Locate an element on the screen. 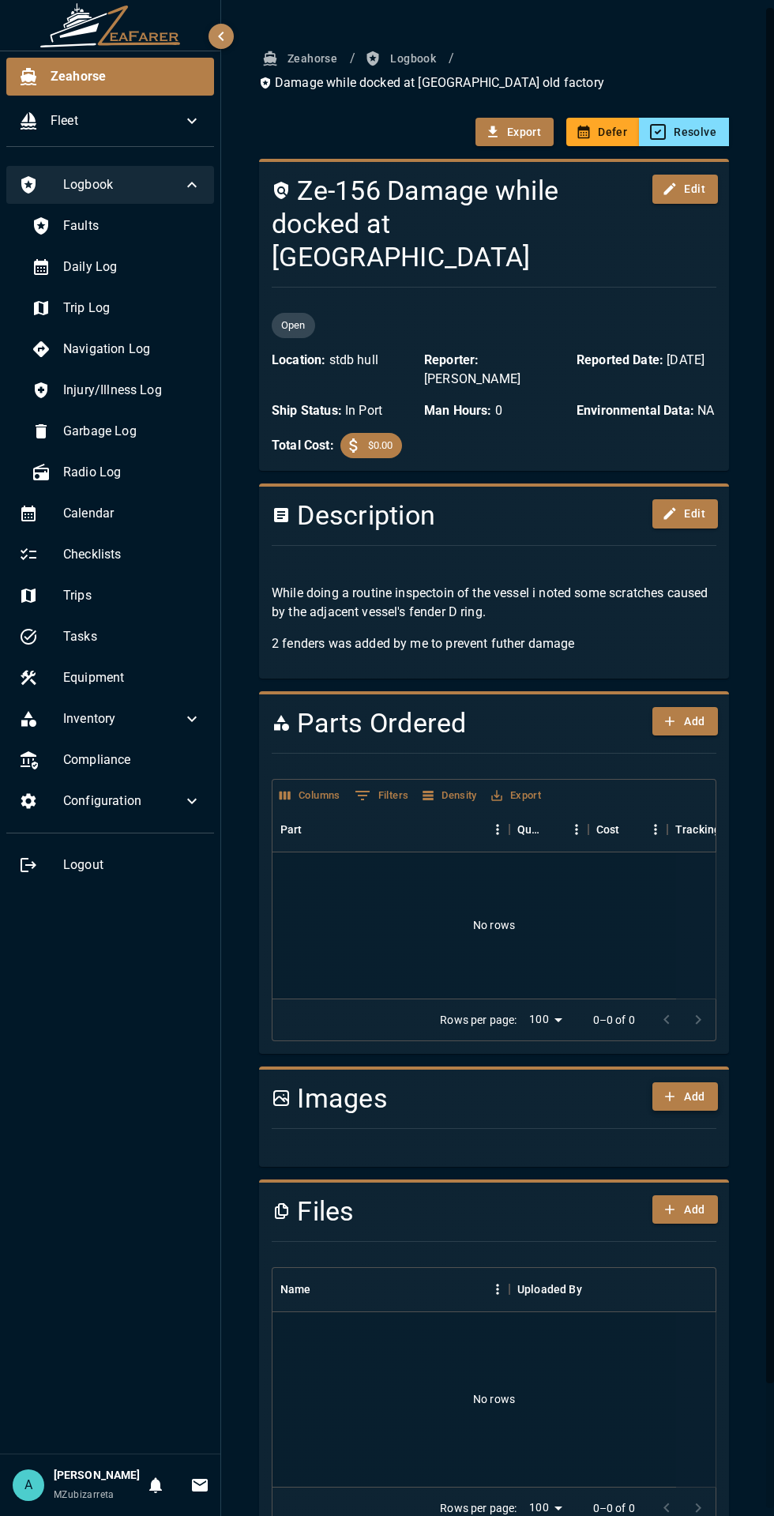 Image resolution: width=774 pixels, height=1516 pixels. div: Fleet is located at coordinates (110, 121).